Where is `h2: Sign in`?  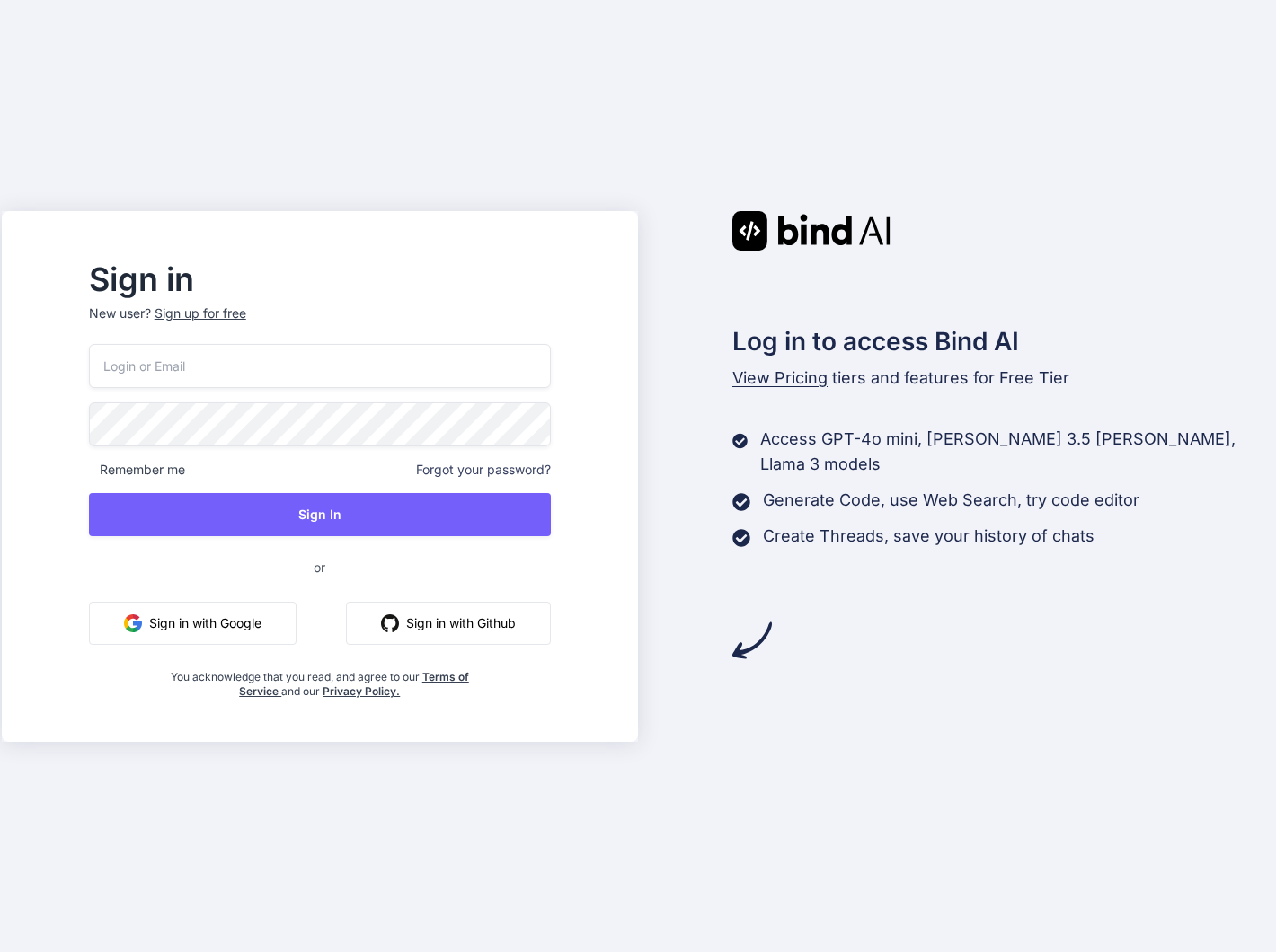
h2: Sign in is located at coordinates (320, 279).